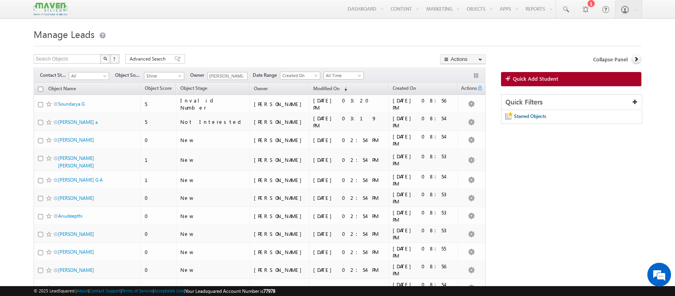  I want to click on span: Manage Leads, so click(64, 34).